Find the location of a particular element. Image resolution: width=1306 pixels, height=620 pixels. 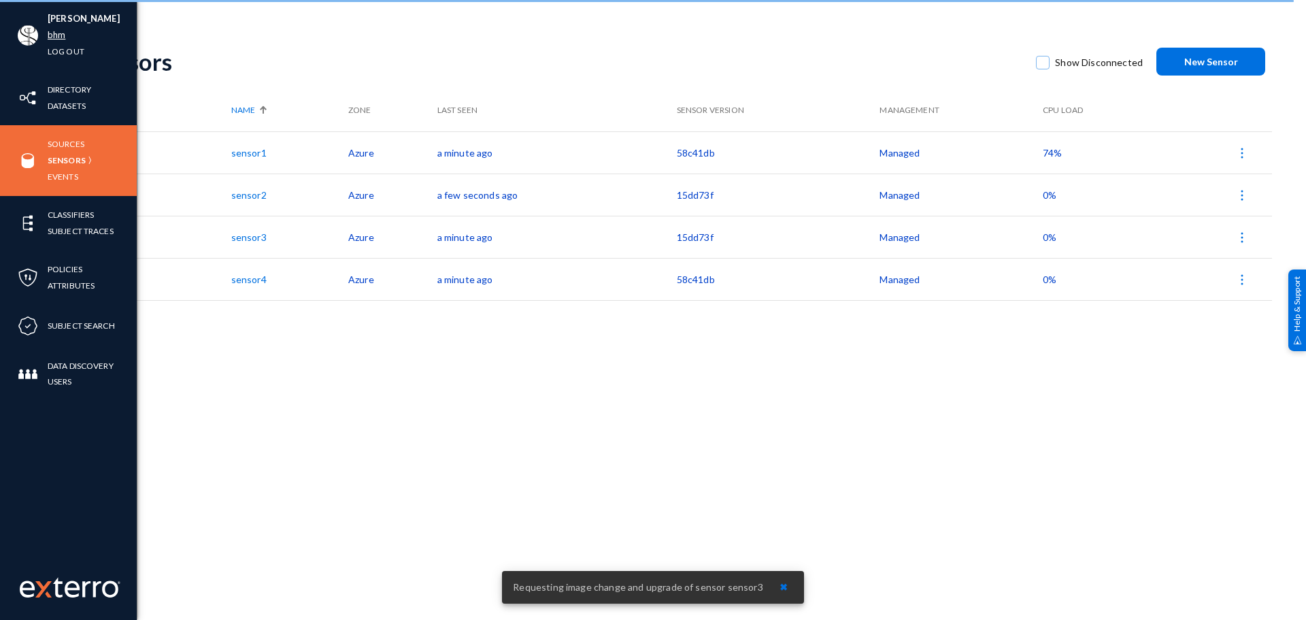

a: Classifiers is located at coordinates (71, 214).